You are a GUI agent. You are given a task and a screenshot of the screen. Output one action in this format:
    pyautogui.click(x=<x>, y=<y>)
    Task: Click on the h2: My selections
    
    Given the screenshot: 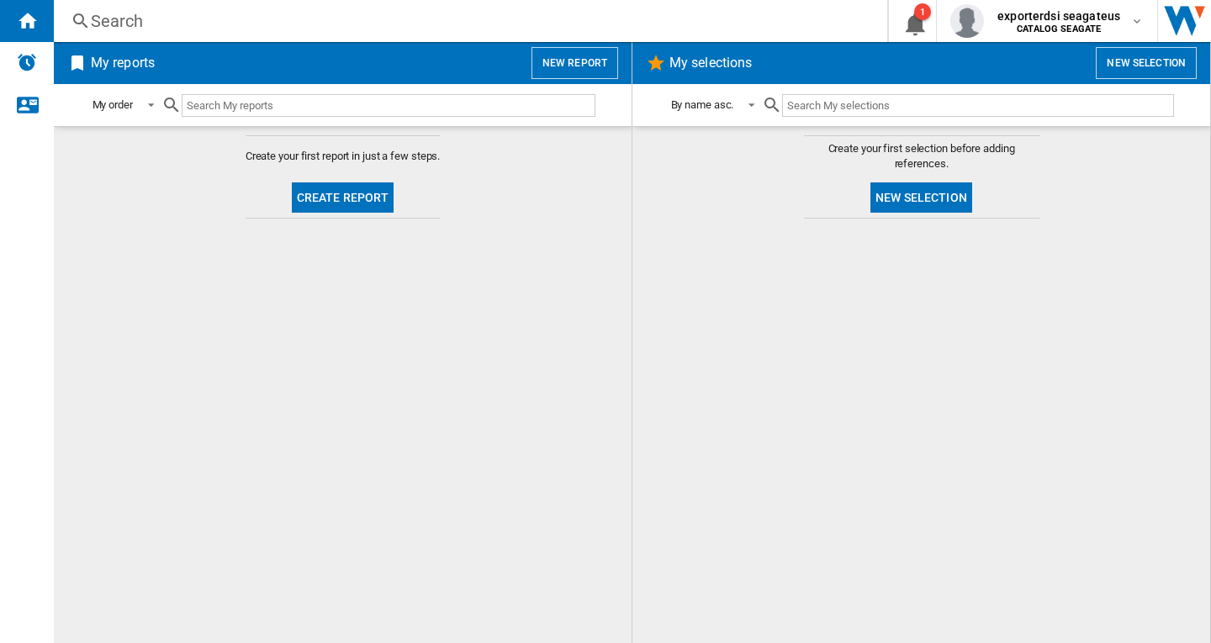 What is the action you would take?
    pyautogui.click(x=711, y=63)
    